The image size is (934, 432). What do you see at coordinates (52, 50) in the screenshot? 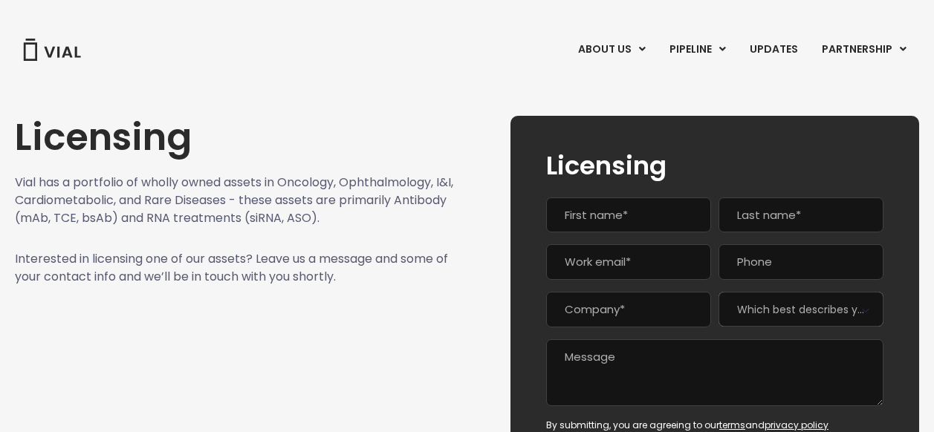
I see `img: Vial Logo` at bounding box center [52, 50].